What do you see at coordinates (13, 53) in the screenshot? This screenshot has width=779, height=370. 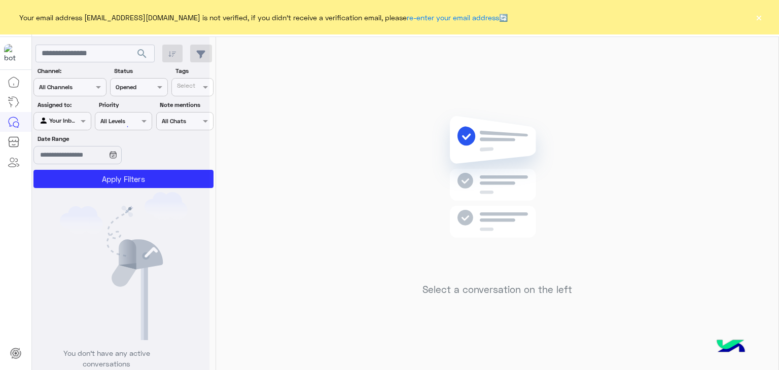 I see `img: 1403182699927242` at bounding box center [13, 53].